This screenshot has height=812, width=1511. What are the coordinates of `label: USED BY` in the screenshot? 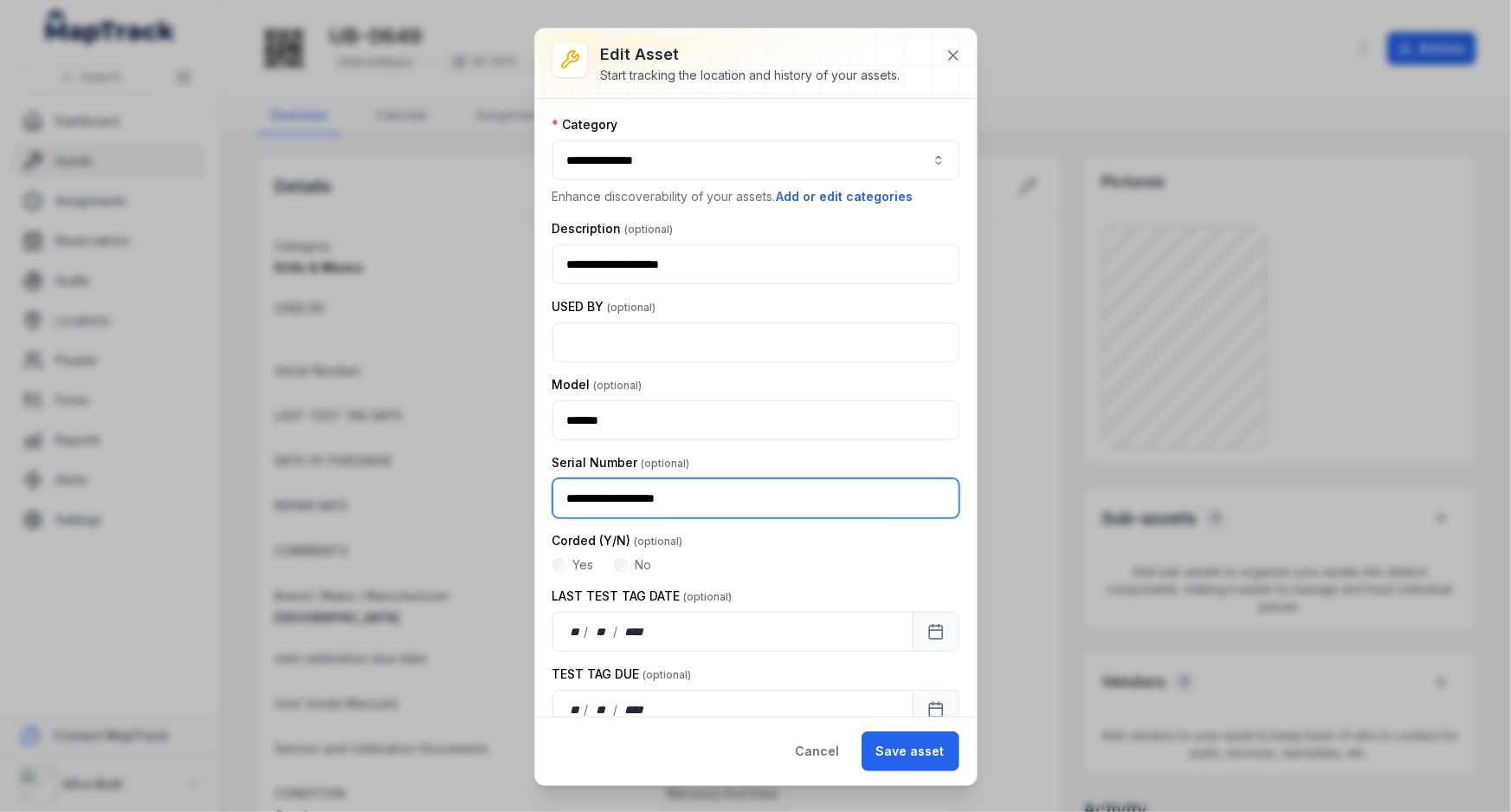 It's located at (605, 307).